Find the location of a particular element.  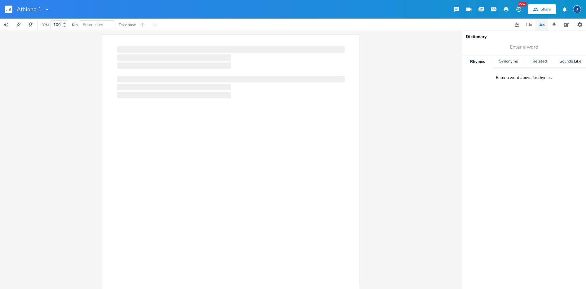

div: Rhymes is located at coordinates (477, 62).